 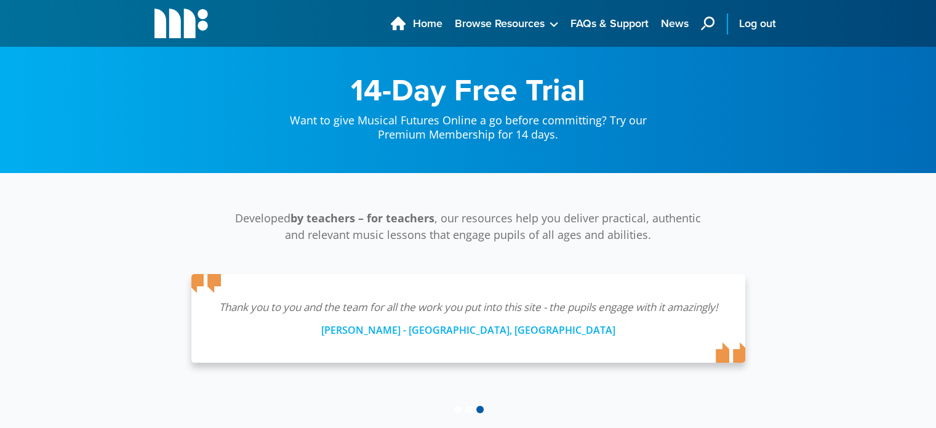 What do you see at coordinates (468, 307) in the screenshot?
I see `p: Thank you to you and the team for all the work you put into this site - the pupils engage with it...` at bounding box center [468, 307].